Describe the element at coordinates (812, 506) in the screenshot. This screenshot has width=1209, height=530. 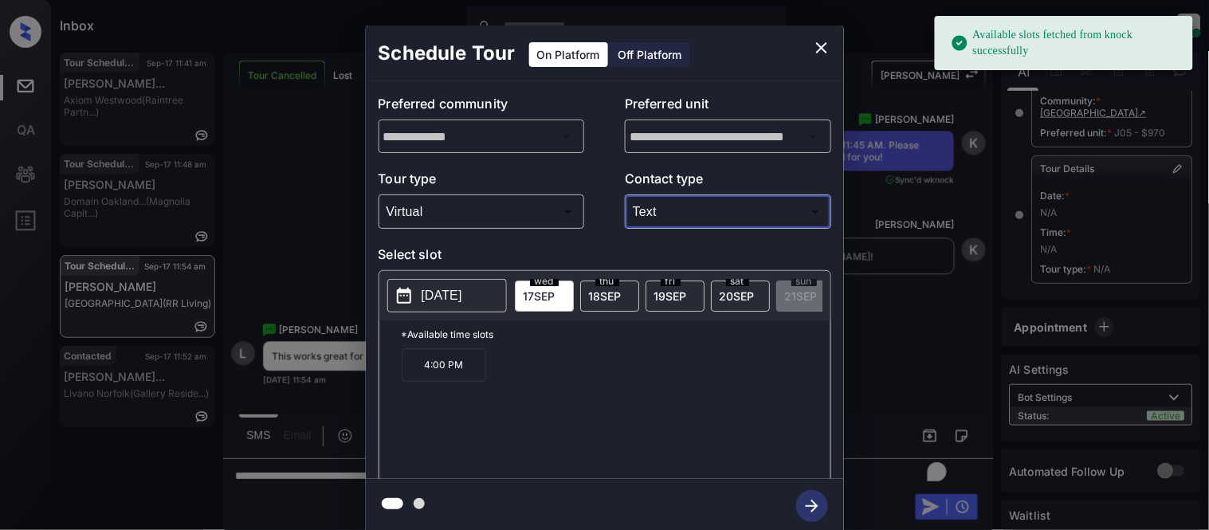
I see `button: btn-next` at that location.